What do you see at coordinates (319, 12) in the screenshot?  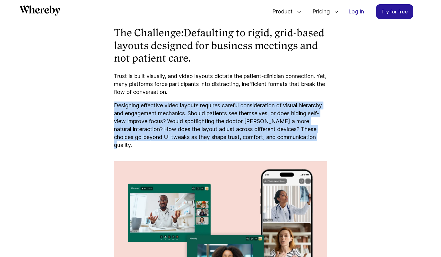 I see `span: Pricing` at bounding box center [319, 12].